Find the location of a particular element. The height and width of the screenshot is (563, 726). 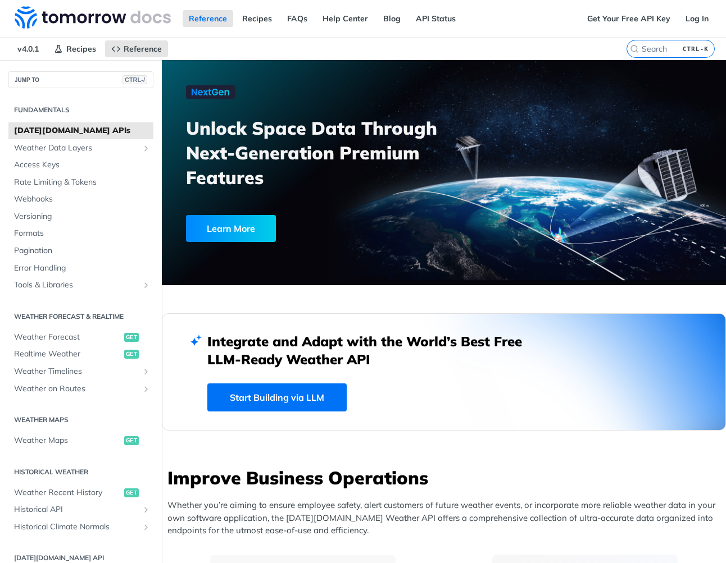

span: v4.0.1 is located at coordinates (28, 49).